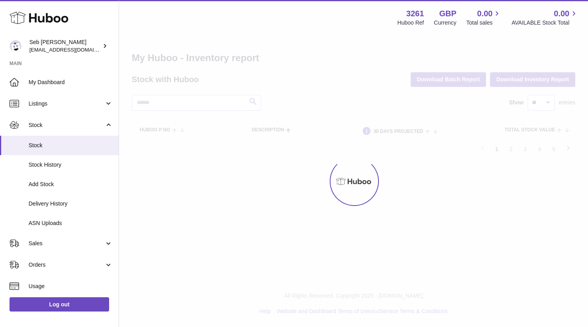 This screenshot has height=327, width=588. What do you see at coordinates (15, 46) in the screenshot?
I see `img: ecom@bravefoods.co.uk` at bounding box center [15, 46].